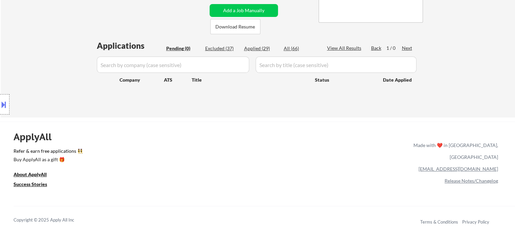  Describe the element at coordinates (394, 48) in the screenshot. I see `div: 1 / 0` at that location.